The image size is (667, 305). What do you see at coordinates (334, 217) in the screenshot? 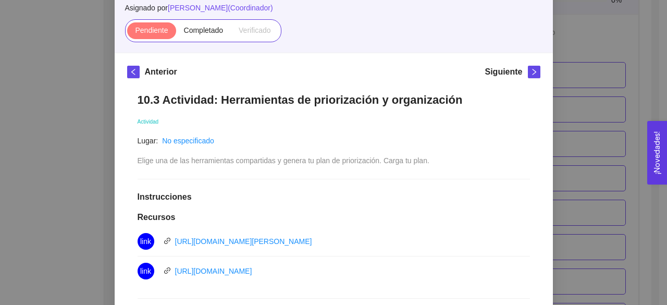
I see `h1: Recursos` at bounding box center [334, 217].